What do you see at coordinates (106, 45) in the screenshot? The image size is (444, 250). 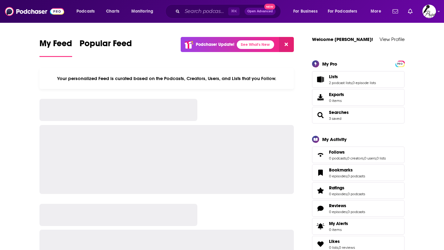 I see `span: Popular Feed` at bounding box center [106, 45].